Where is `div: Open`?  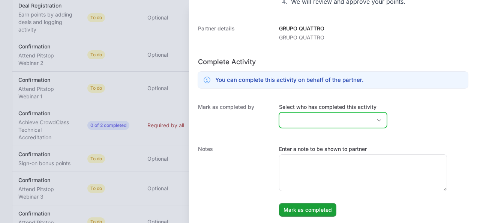 div: Open is located at coordinates (379, 120).